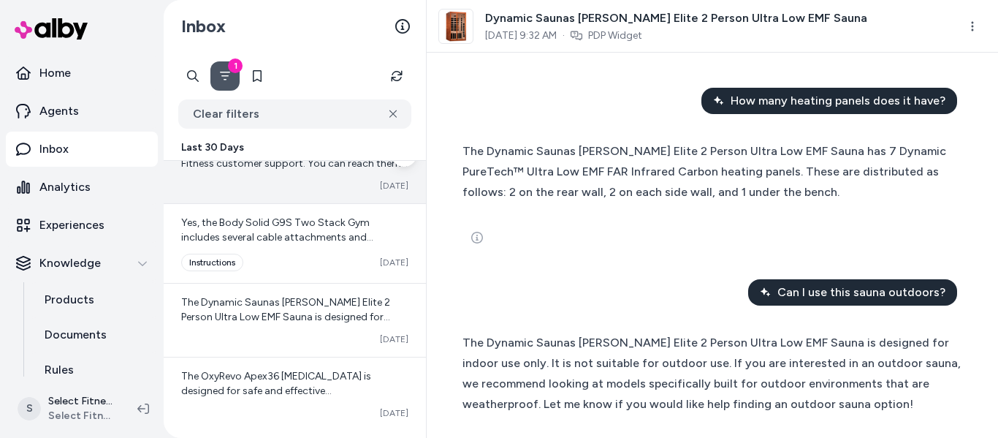  Describe the element at coordinates (59, 111) in the screenshot. I see `p: Agents` at that location.